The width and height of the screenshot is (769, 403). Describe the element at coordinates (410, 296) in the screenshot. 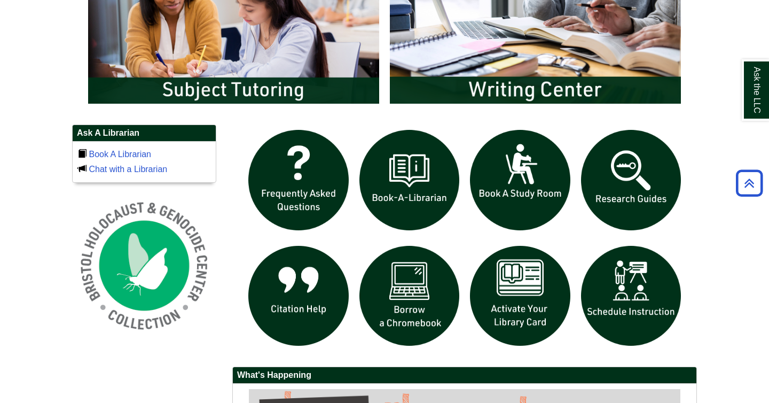

I see `img: Borrow a chromebook icon links to the borrow a chromebook web page` at that location.